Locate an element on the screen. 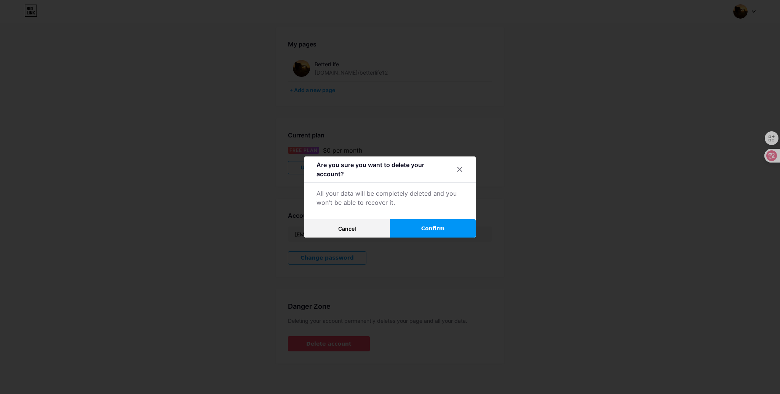 This screenshot has width=780, height=394. div: All your data will be completely deleted and you won't be able to recover it. is located at coordinates (390, 198).